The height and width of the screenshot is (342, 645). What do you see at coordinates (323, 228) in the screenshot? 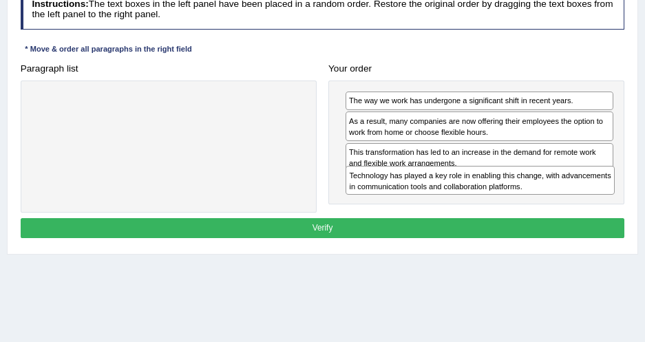
I see `button: Verify` at bounding box center [323, 228].